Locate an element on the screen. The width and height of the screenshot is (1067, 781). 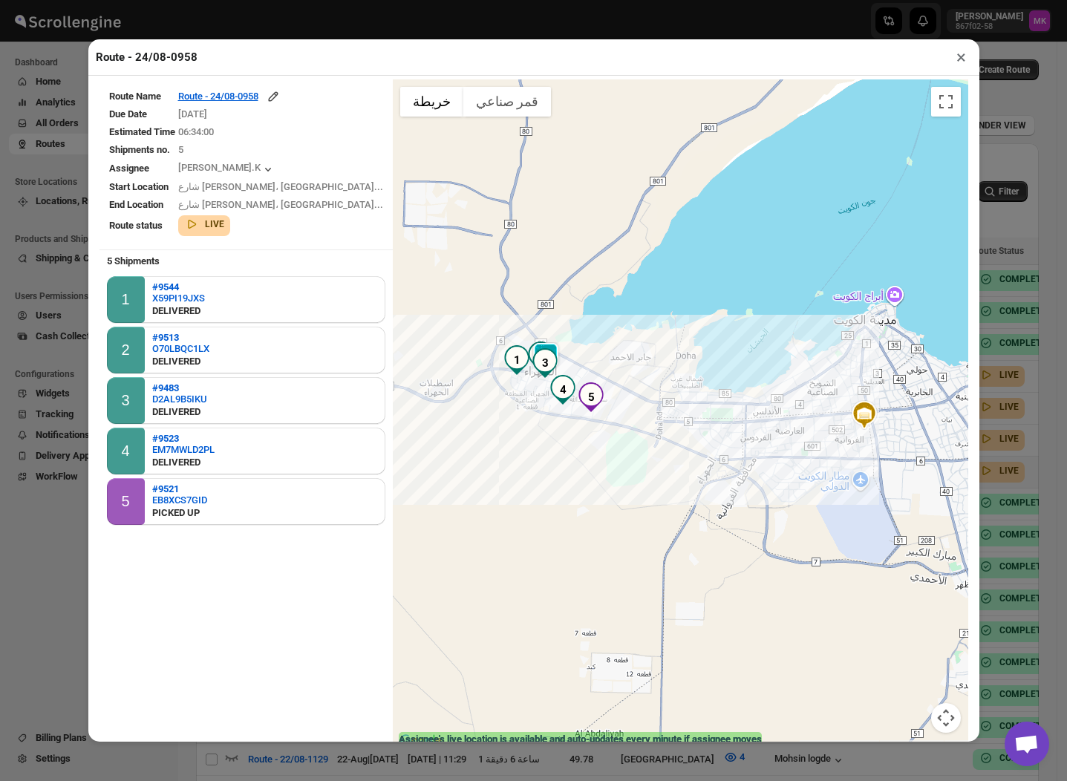
span: 06:34:00 is located at coordinates (196, 131).